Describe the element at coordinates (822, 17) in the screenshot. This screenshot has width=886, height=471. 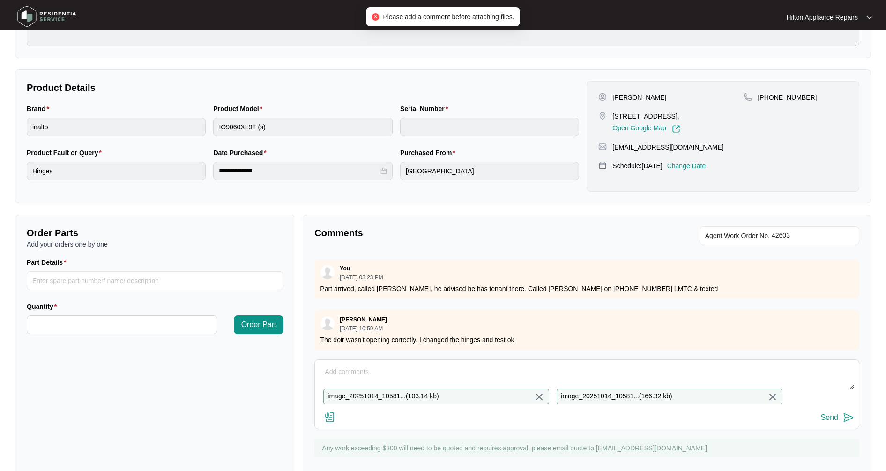
I see `p: Hilton Appliance Repairs` at that location.